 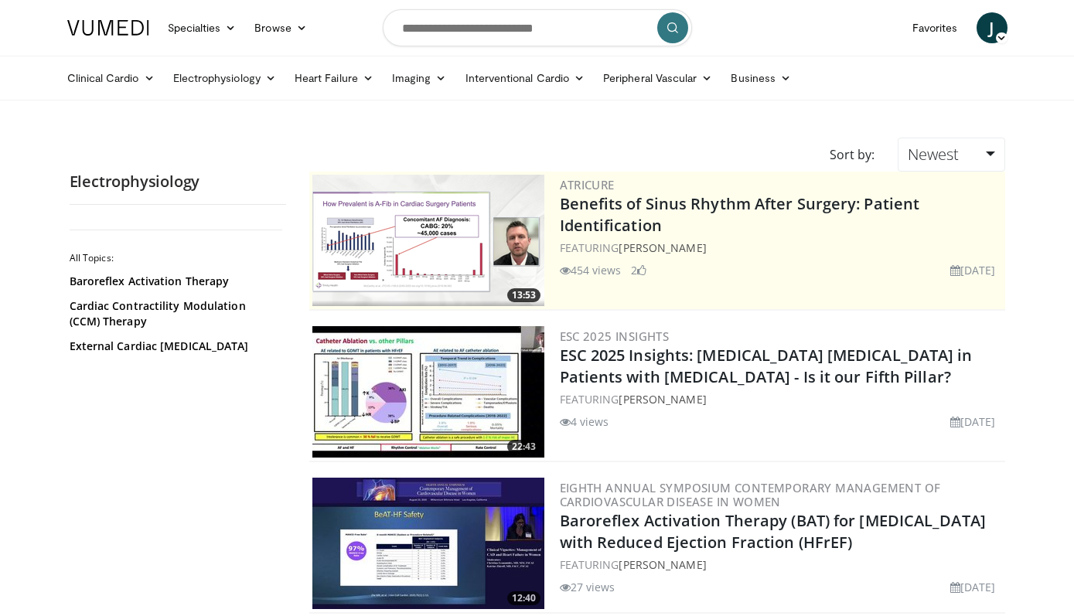 I want to click on a: J, so click(x=992, y=28).